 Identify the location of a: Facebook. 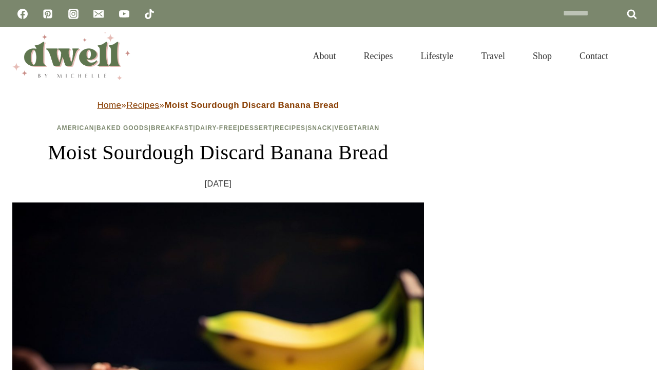
(23, 14).